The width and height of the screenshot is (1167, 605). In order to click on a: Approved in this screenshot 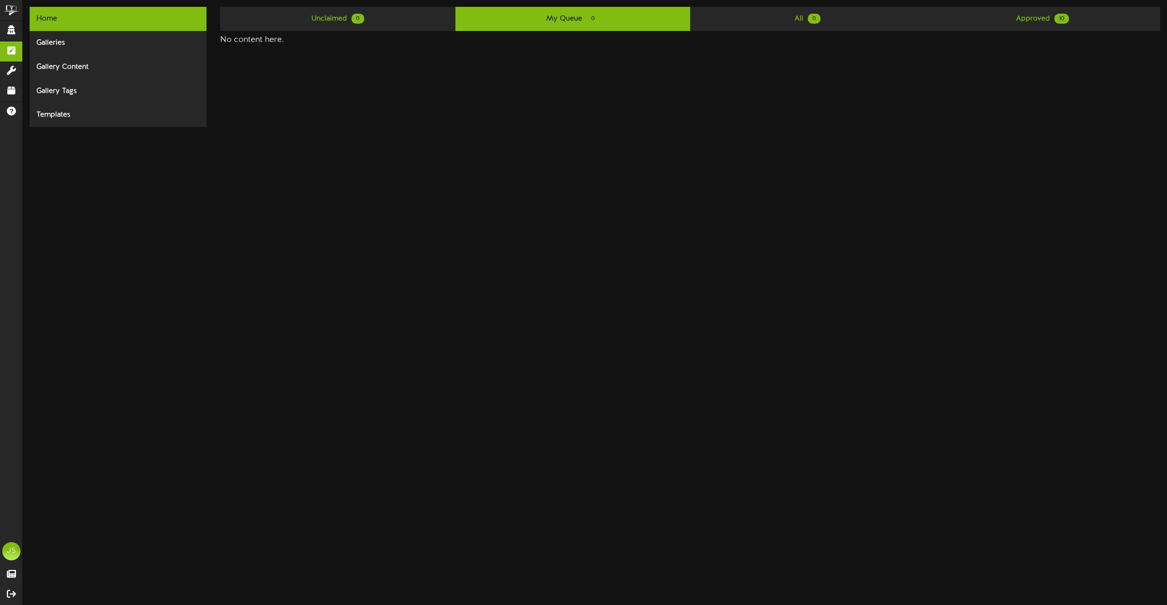, I will do `click(1042, 19)`.